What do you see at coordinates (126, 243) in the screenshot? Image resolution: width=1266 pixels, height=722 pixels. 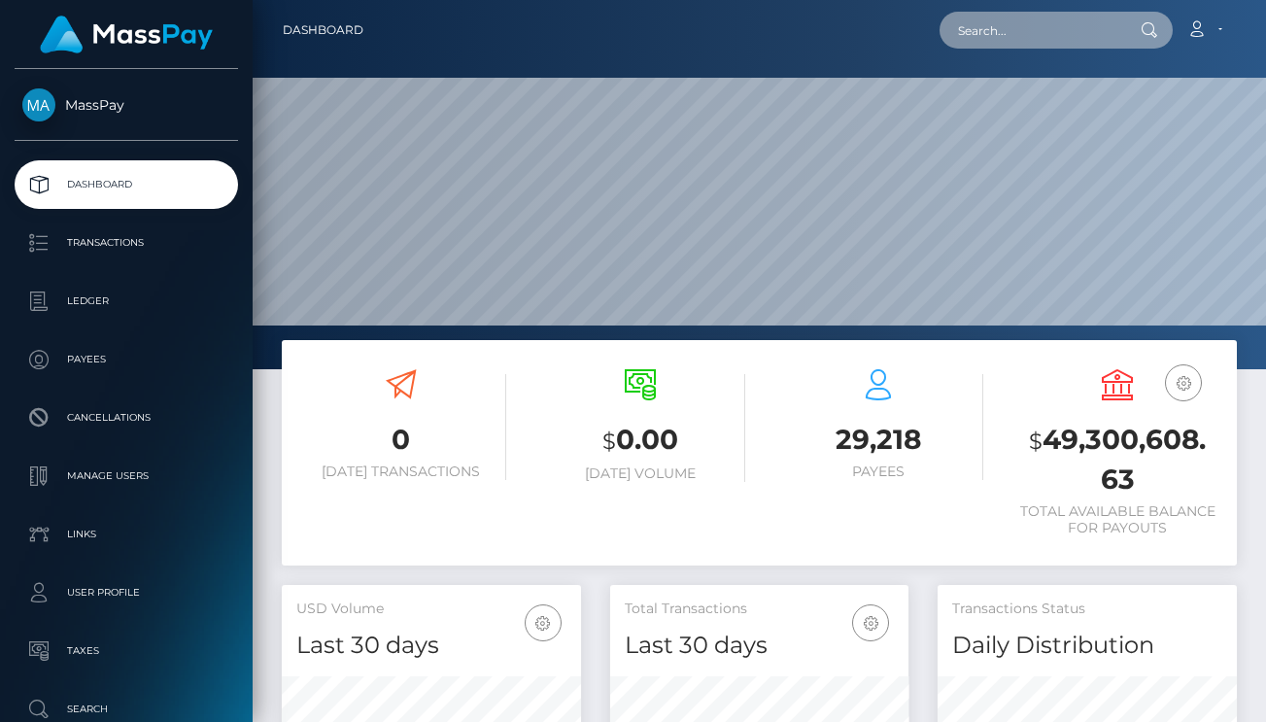 I see `a: Transactions` at bounding box center [126, 243].